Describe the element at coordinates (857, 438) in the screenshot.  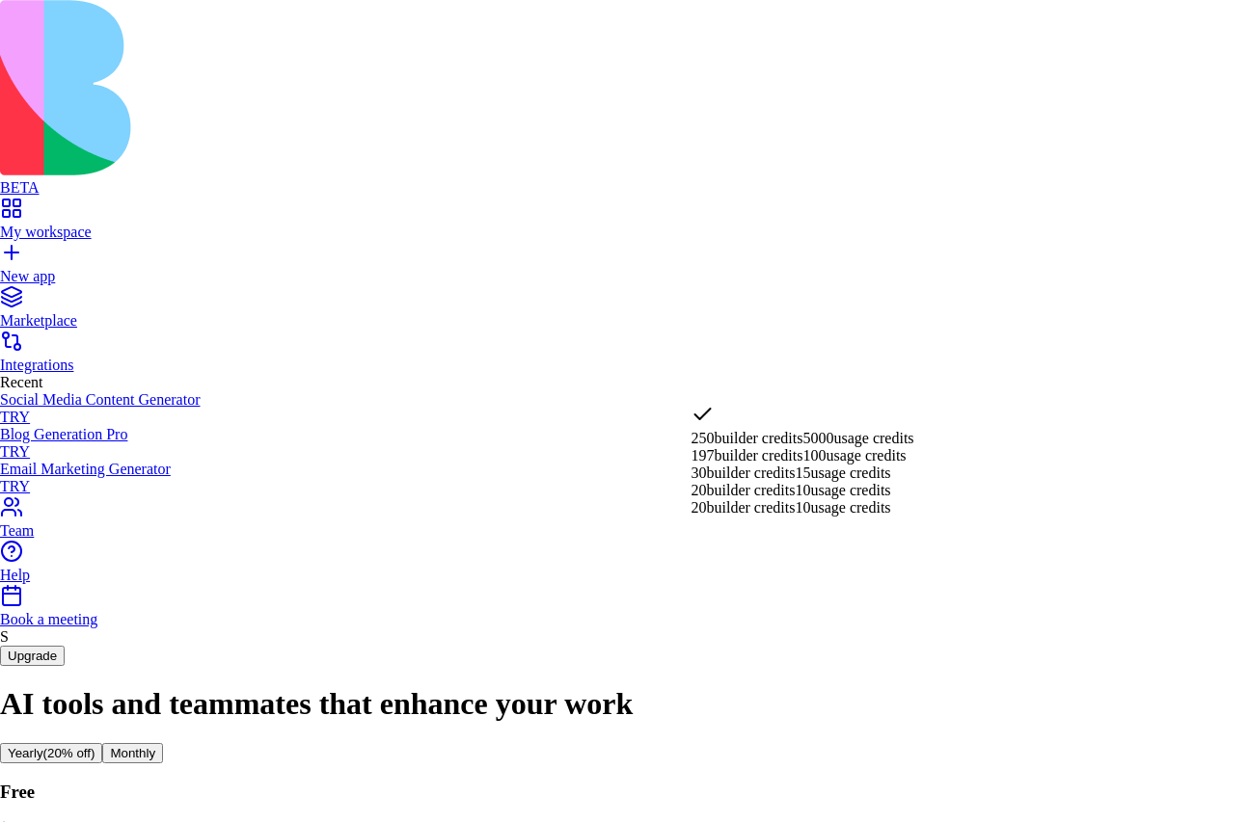
I see `span: 5000 usage credits` at that location.